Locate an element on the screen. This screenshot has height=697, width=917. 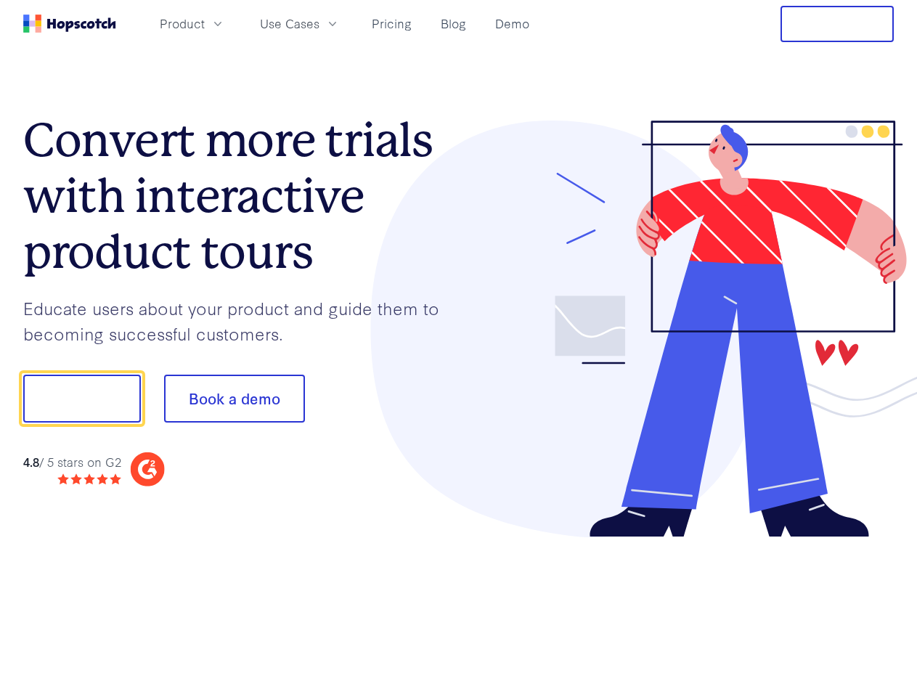
a: Demo is located at coordinates (512, 23).